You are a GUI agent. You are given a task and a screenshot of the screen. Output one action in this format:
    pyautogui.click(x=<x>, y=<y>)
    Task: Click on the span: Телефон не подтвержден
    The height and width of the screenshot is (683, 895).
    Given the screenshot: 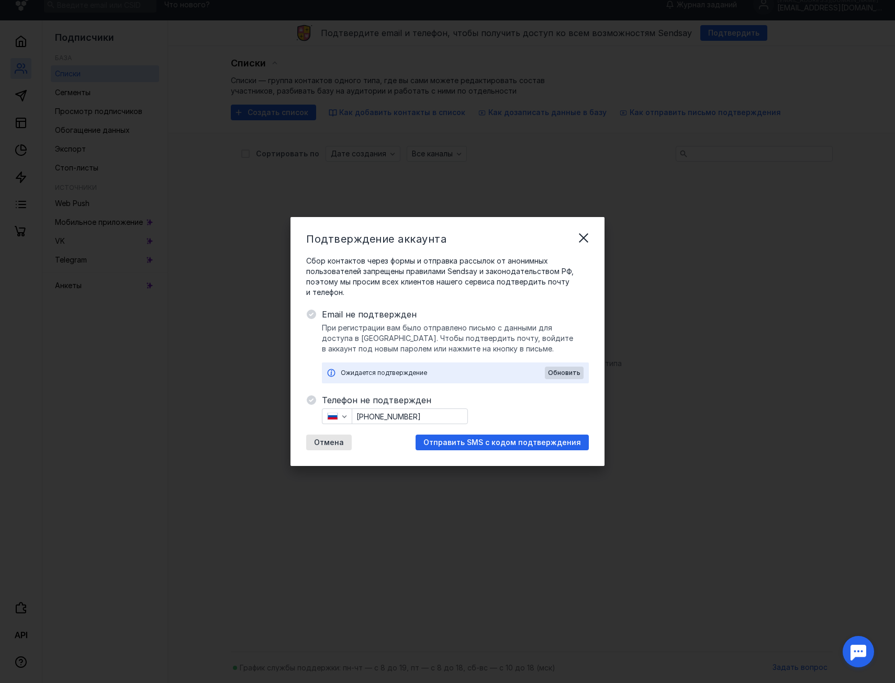 What is the action you would take?
    pyautogui.click(x=455, y=400)
    